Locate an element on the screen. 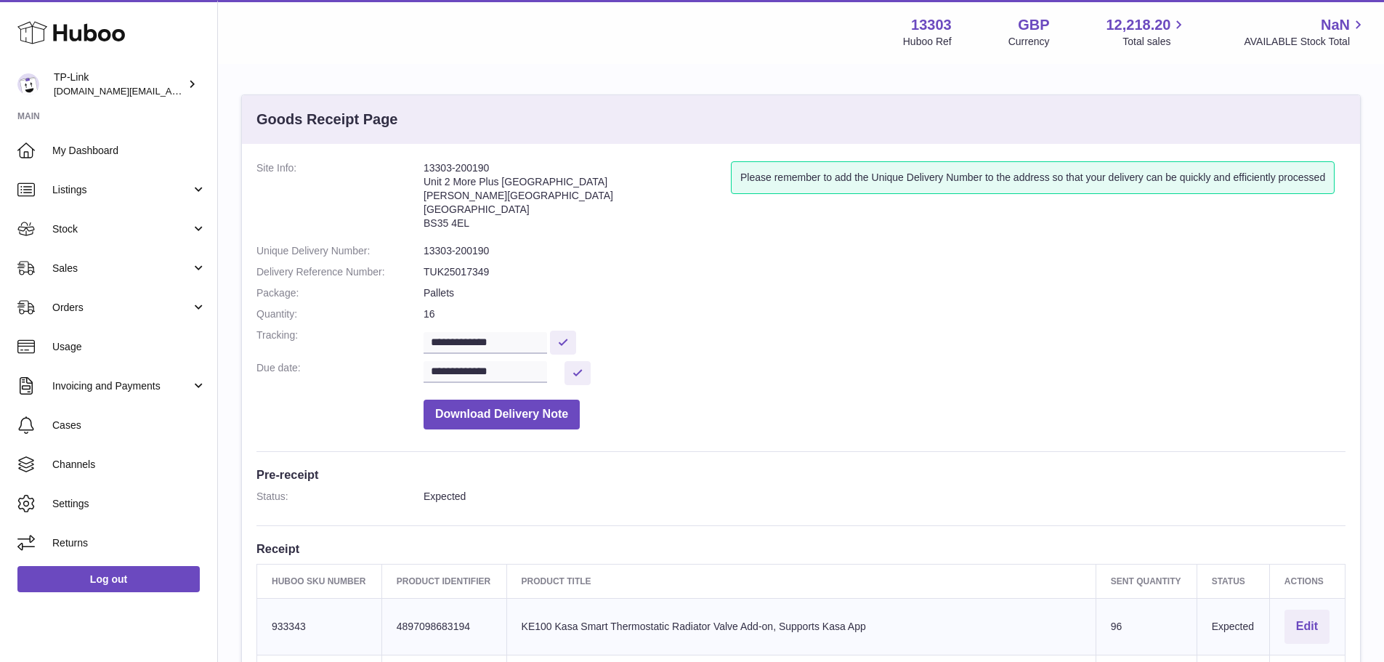 This screenshot has width=1384, height=662. span: 12,218.20 is located at coordinates (1137, 25).